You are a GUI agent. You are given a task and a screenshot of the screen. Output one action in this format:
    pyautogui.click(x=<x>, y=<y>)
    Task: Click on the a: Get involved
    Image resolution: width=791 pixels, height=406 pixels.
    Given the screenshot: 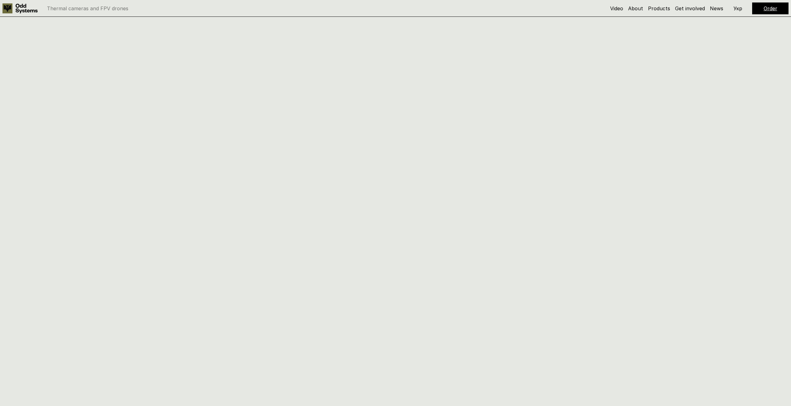 What is the action you would take?
    pyautogui.click(x=690, y=8)
    